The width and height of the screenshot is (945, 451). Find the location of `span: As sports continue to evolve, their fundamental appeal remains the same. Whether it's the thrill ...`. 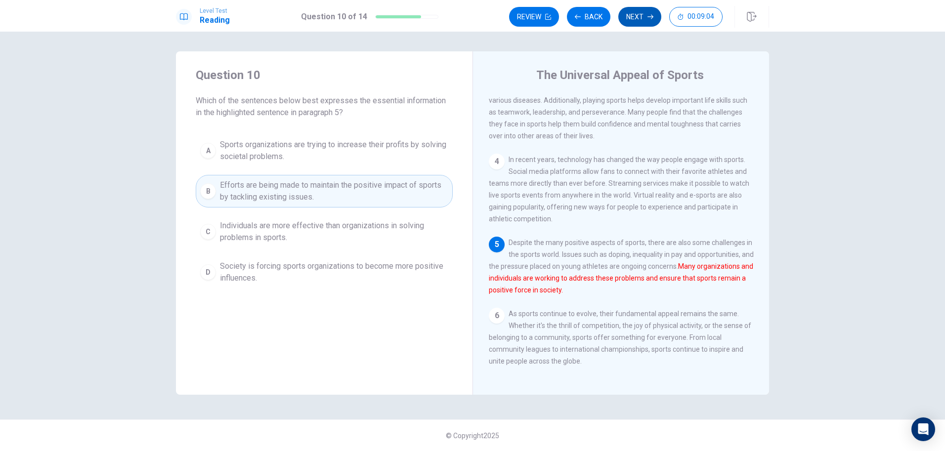

span: As sports continue to evolve, their fundamental appeal remains the same. Whether it's the thrill ... is located at coordinates (620, 338).